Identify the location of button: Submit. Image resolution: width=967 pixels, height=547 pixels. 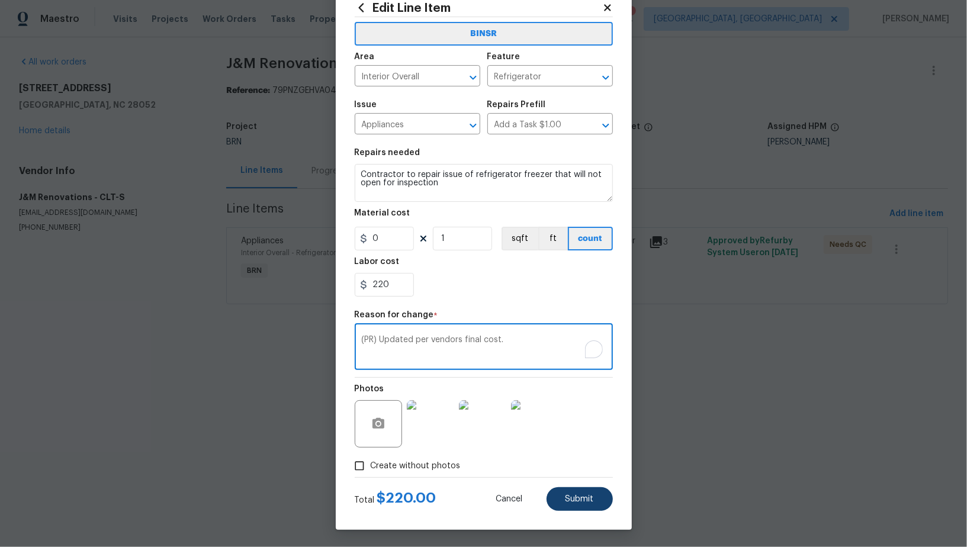
(580, 499).